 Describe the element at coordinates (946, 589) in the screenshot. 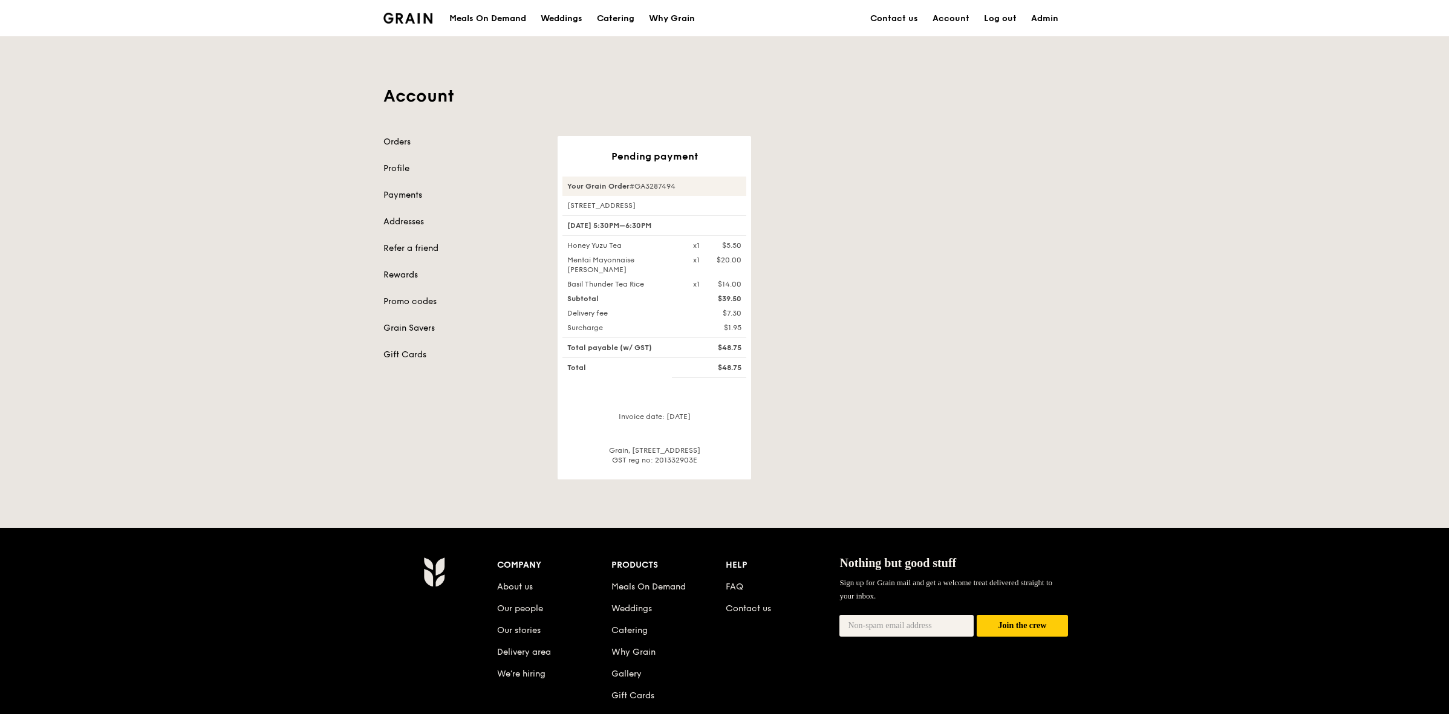

I see `span: Sign up for Grain mail and get a welcome treat delivered straight to your inbox.` at that location.